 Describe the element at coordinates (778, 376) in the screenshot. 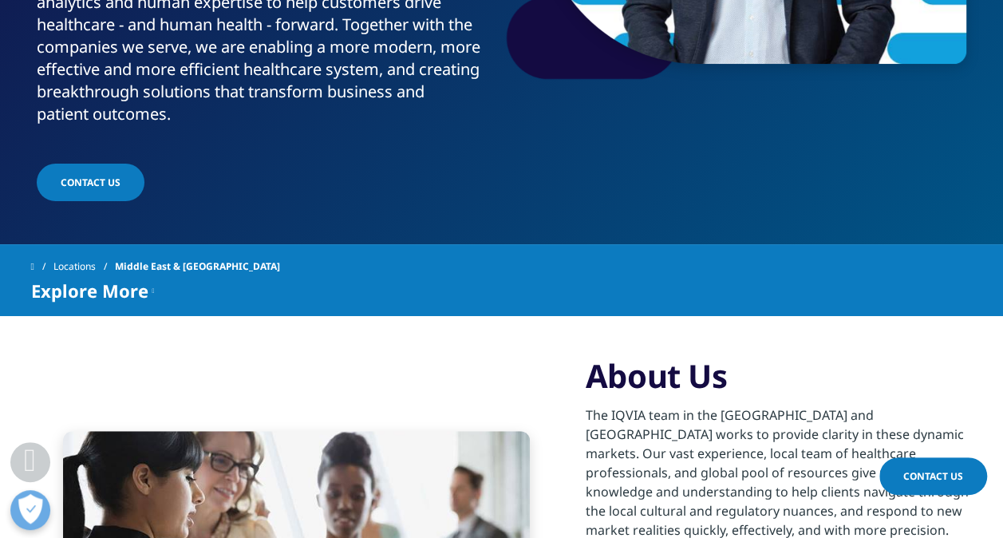

I see `h3: About Us` at that location.